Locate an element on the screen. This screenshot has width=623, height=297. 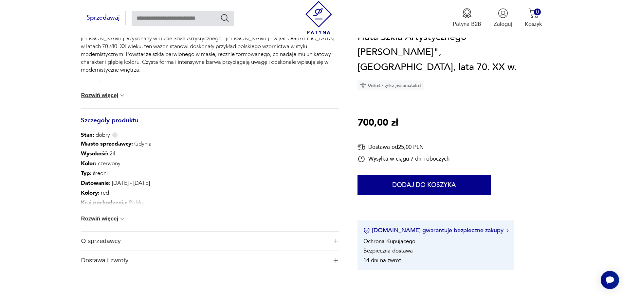
p: red is located at coordinates (181, 193).